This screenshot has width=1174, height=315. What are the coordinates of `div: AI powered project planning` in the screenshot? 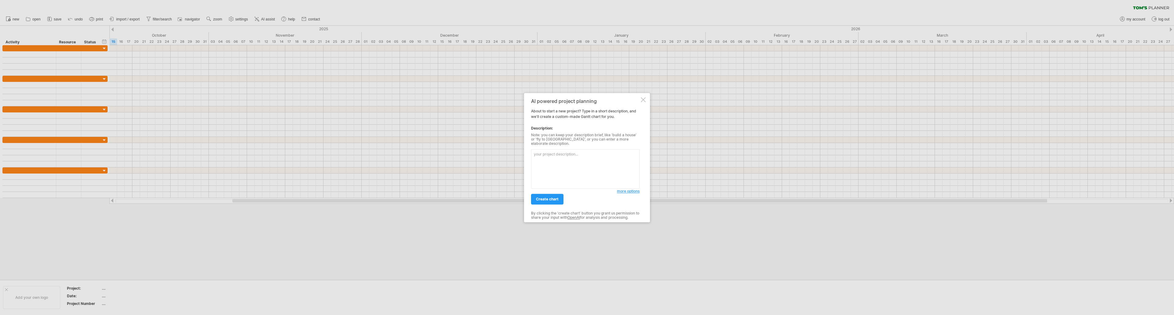 It's located at (585, 101).